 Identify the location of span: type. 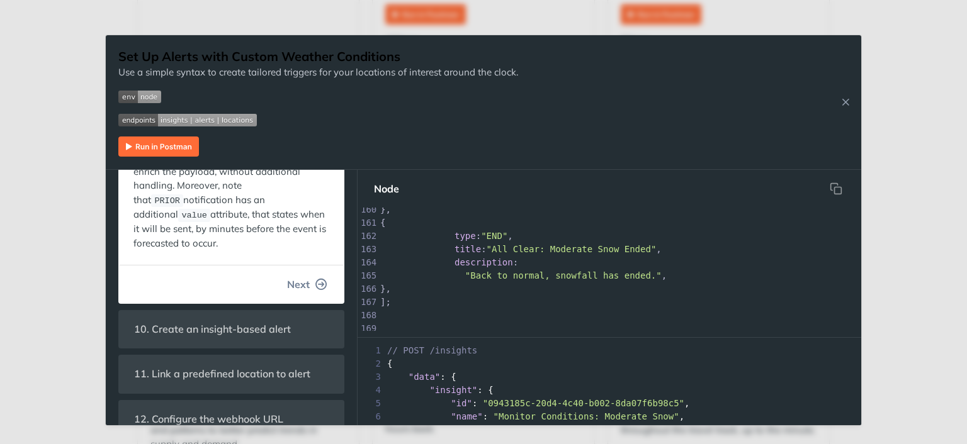
(465, 236).